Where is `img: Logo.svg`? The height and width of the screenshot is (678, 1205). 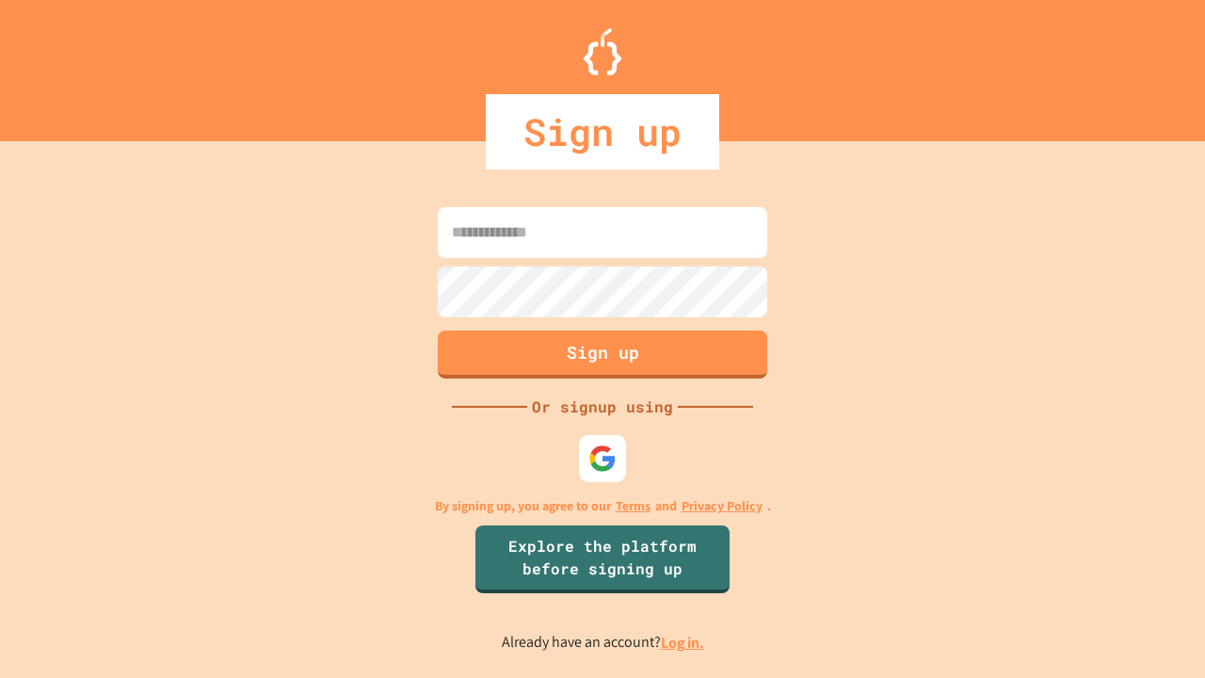 img: Logo.svg is located at coordinates (602, 52).